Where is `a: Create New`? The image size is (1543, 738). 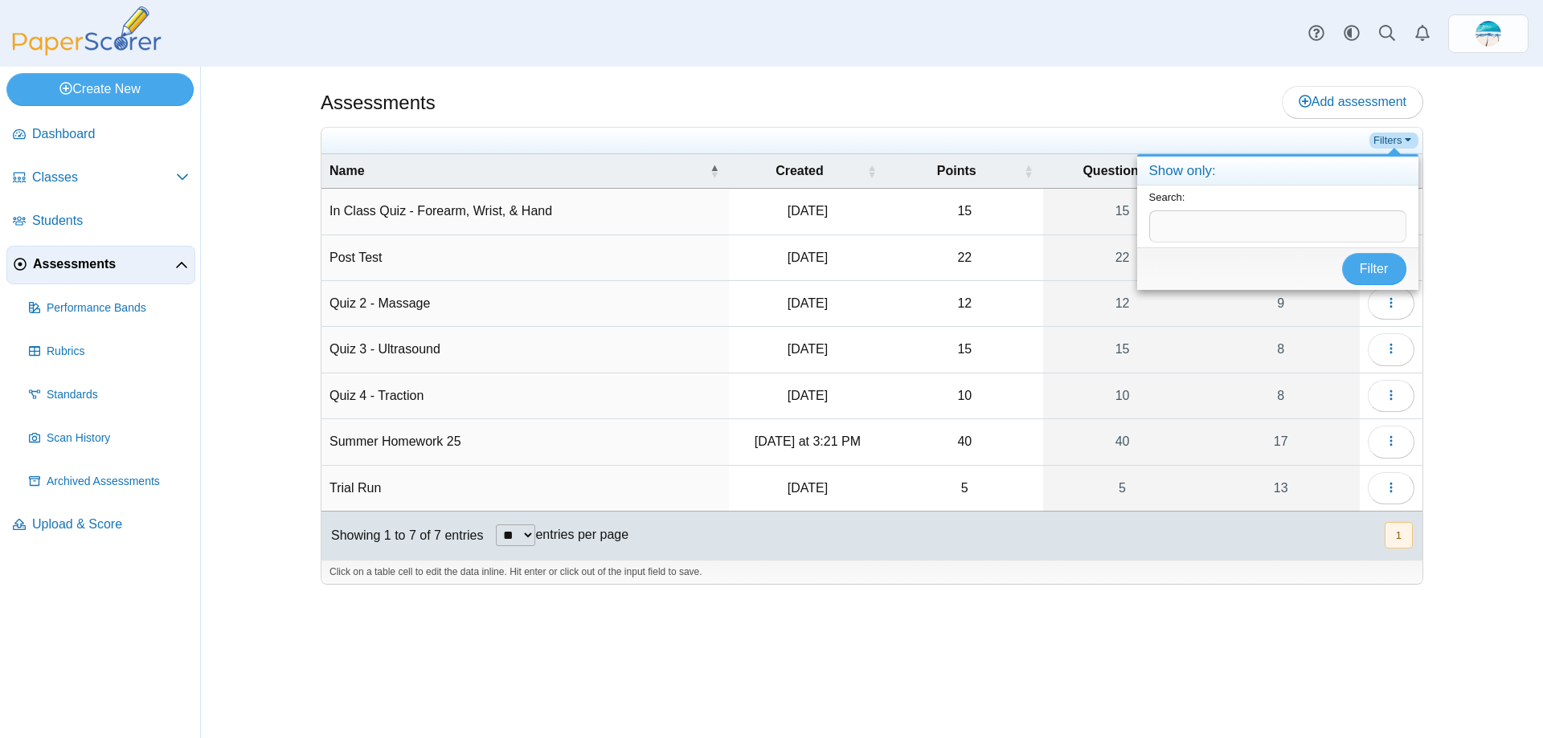 a: Create New is located at coordinates (100, 89).